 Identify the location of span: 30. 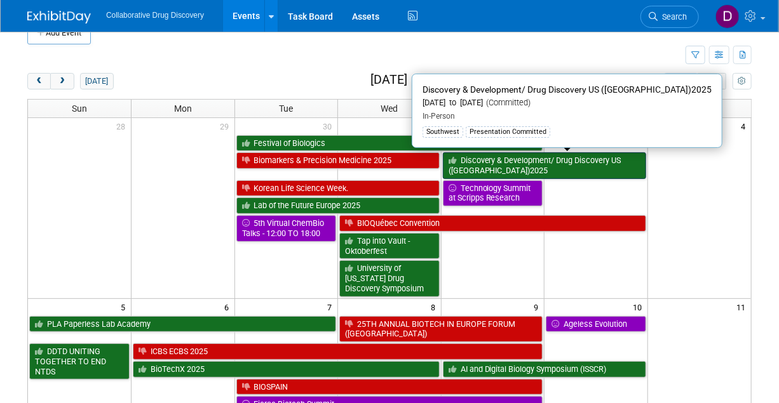
(329, 126).